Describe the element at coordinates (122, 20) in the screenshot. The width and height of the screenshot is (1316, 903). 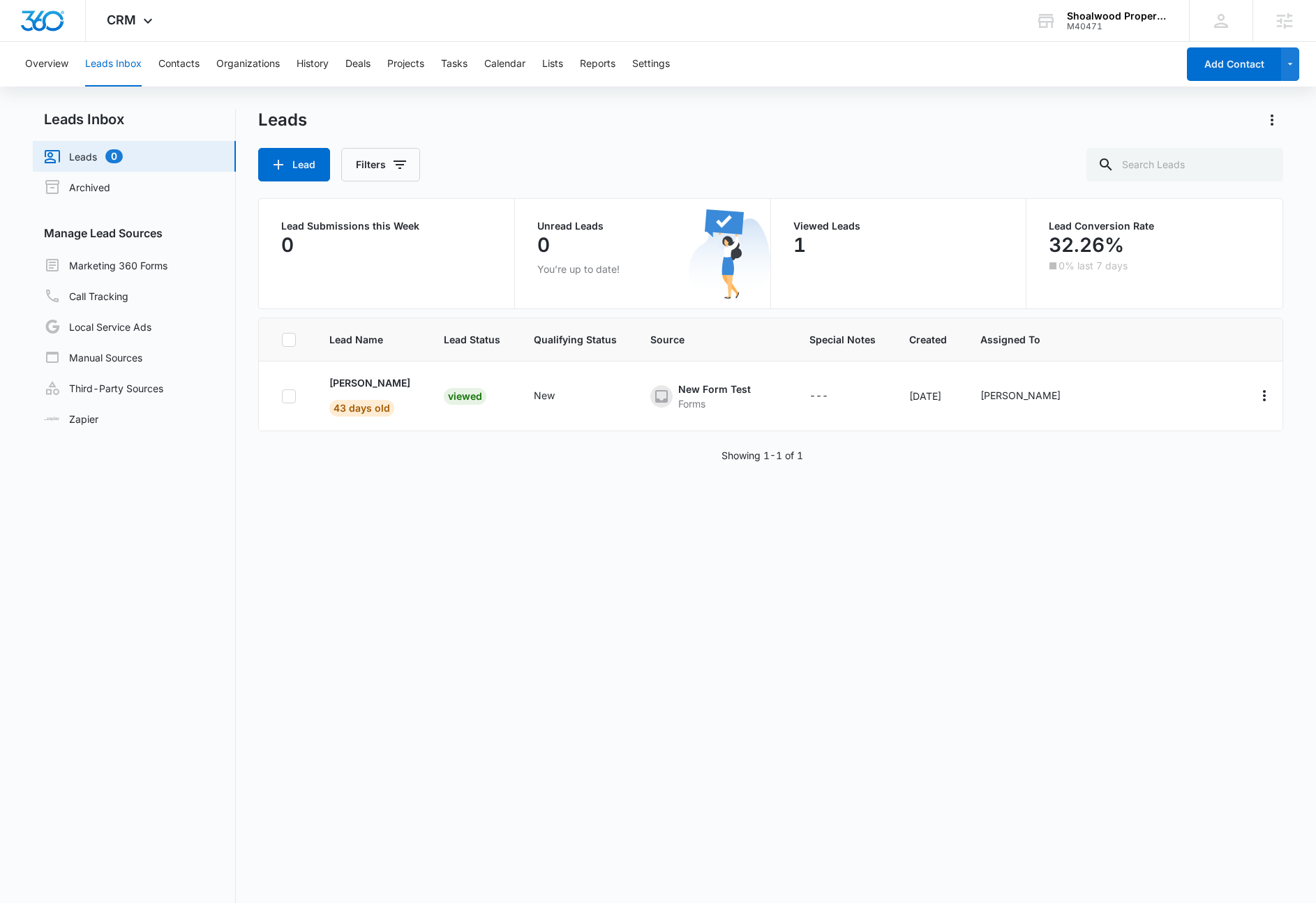
I see `span: CRM` at that location.